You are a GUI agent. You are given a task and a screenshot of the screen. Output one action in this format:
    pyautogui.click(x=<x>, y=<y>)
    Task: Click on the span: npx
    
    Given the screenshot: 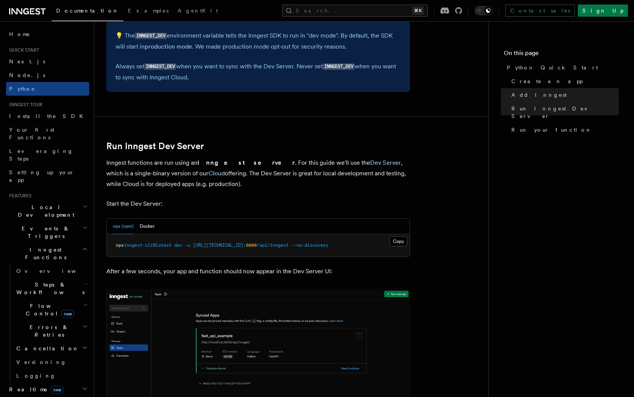 What is the action you would take?
    pyautogui.click(x=120, y=245)
    